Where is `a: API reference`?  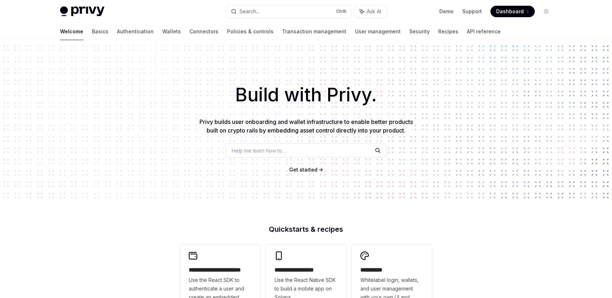
a: API reference is located at coordinates (484, 31).